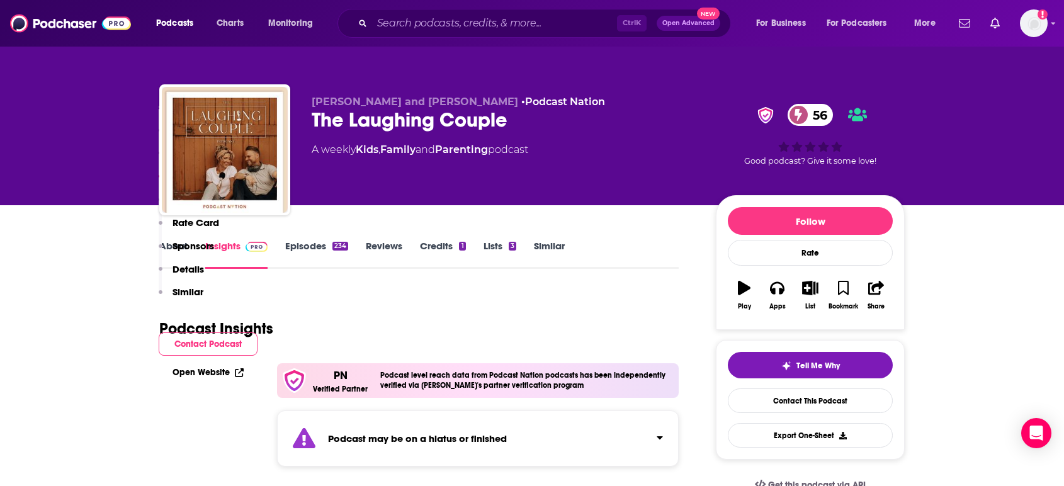 This screenshot has width=1064, height=486. I want to click on span: Good podcast? Give it some love!, so click(811, 161).